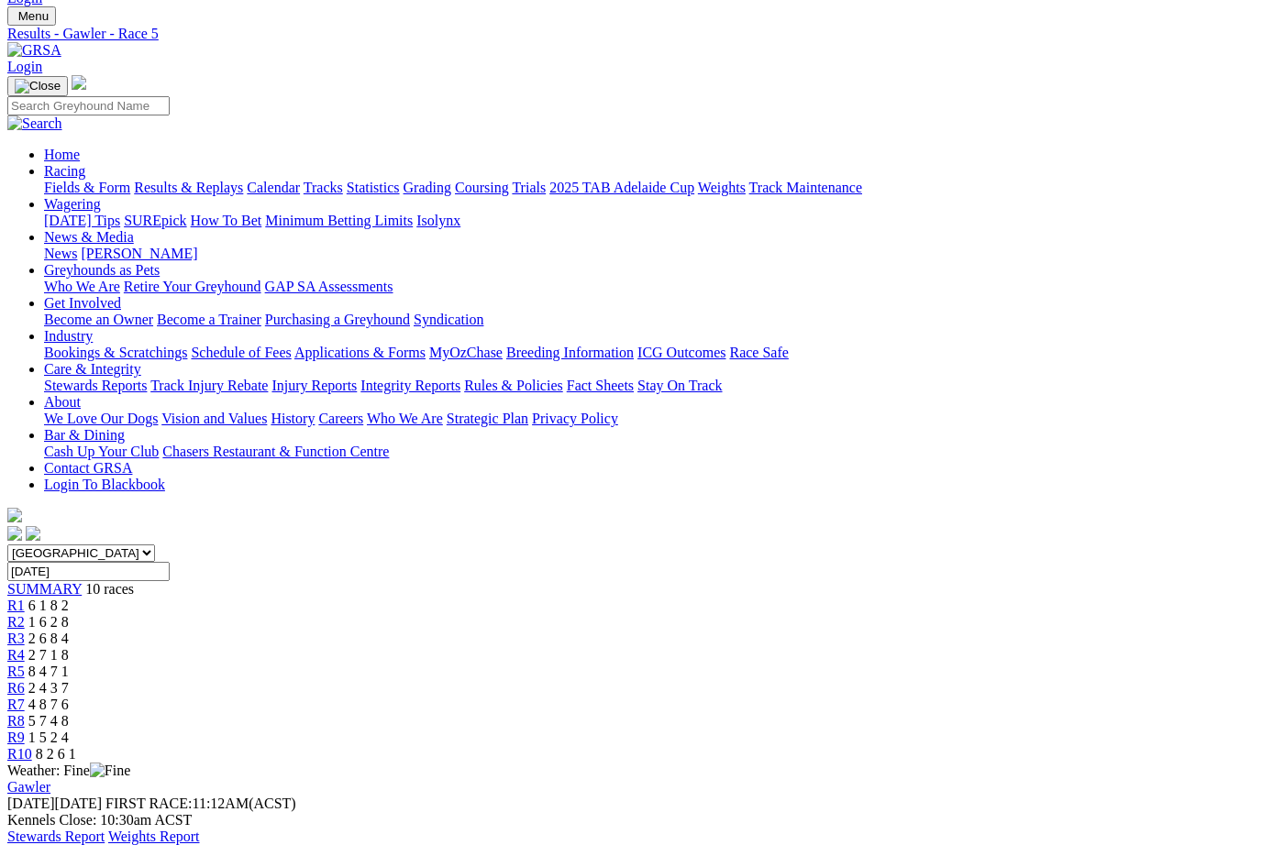  Describe the element at coordinates (56, 836) in the screenshot. I see `a: Stewards Report` at that location.